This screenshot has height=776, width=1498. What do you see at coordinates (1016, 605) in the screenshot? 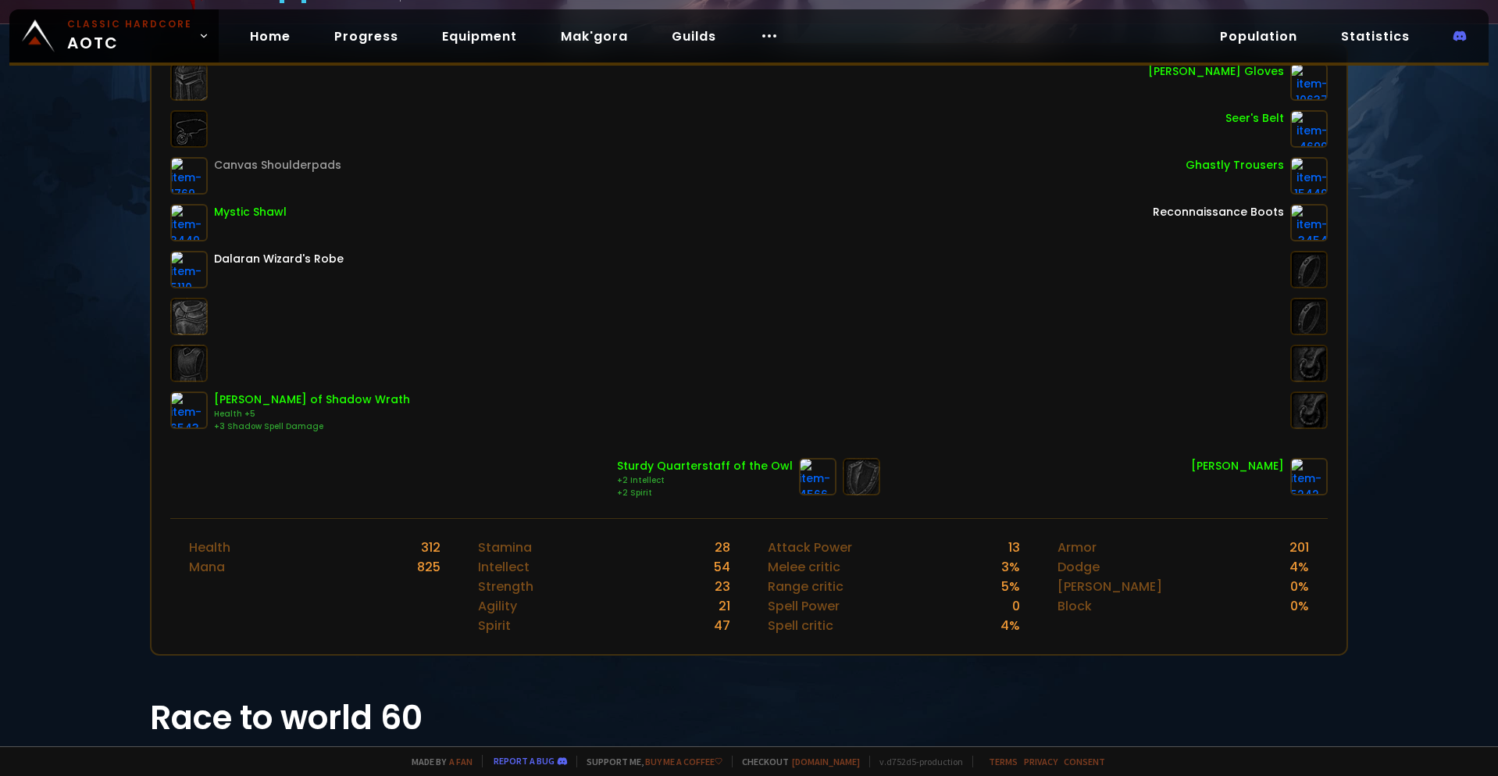
I see `div: 0` at bounding box center [1016, 605].